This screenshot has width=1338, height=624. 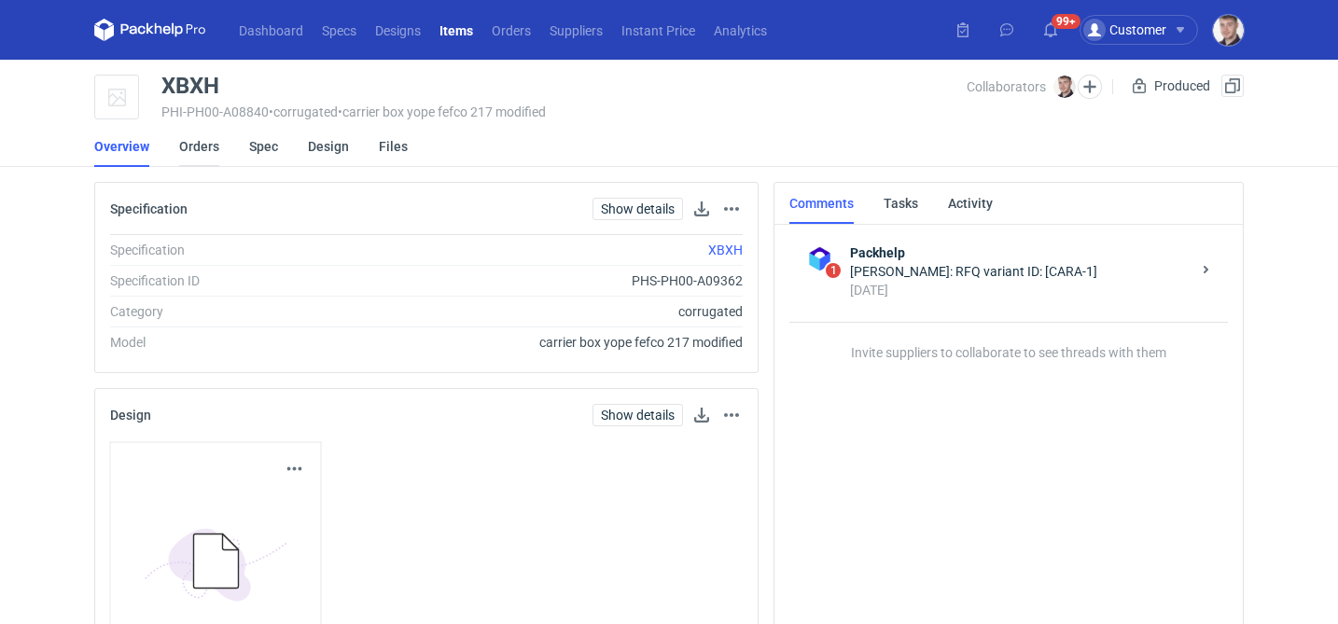 What do you see at coordinates (970, 203) in the screenshot?
I see `a: Activity` at bounding box center [970, 203].